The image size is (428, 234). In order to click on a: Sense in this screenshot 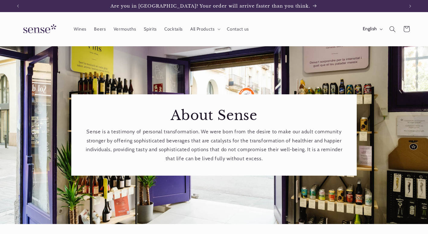, I will do `click(39, 29)`.